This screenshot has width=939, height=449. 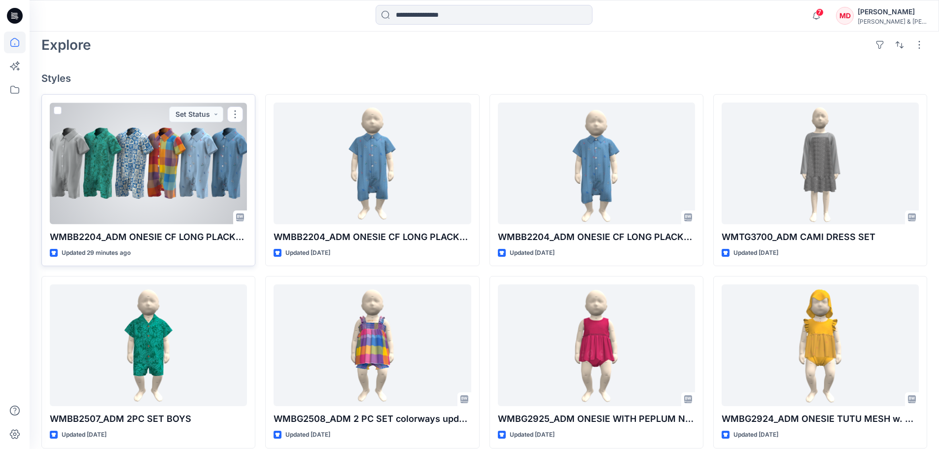 What do you see at coordinates (372, 345) in the screenshot?
I see `a: WMBG2508_ADM 2 PC SET colorways update 7.23` at bounding box center [372, 345].